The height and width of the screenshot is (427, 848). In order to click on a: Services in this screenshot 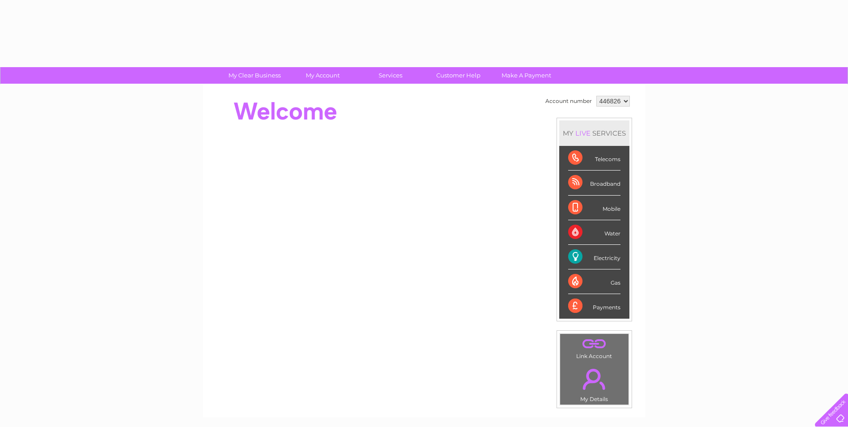, I will do `click(390, 75)`.